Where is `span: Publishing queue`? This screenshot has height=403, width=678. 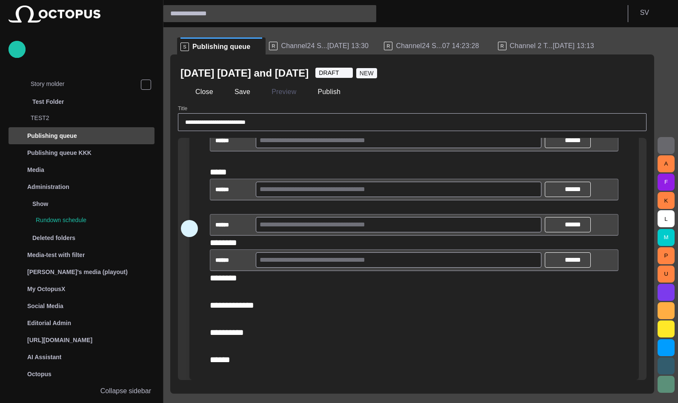
span: Publishing queue is located at coordinates (221, 47).